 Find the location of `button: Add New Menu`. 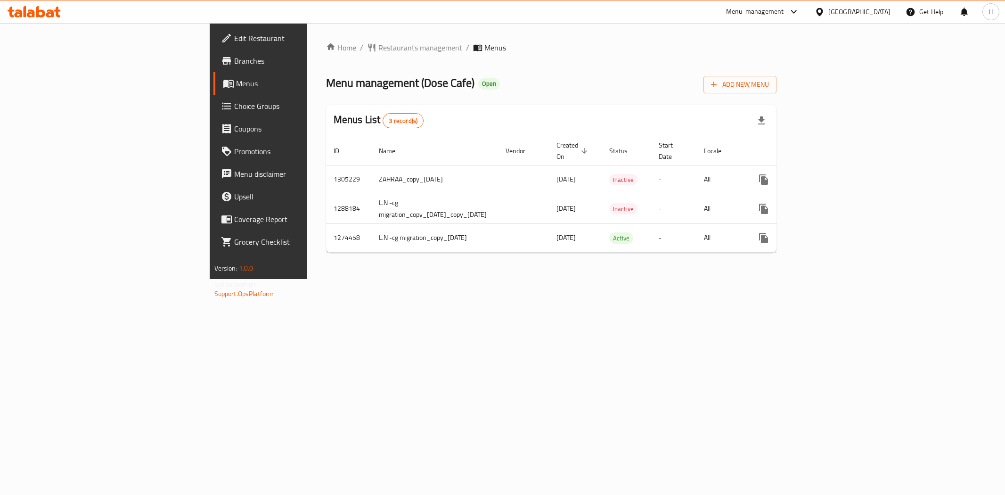

button: Add New Menu is located at coordinates (740, 84).